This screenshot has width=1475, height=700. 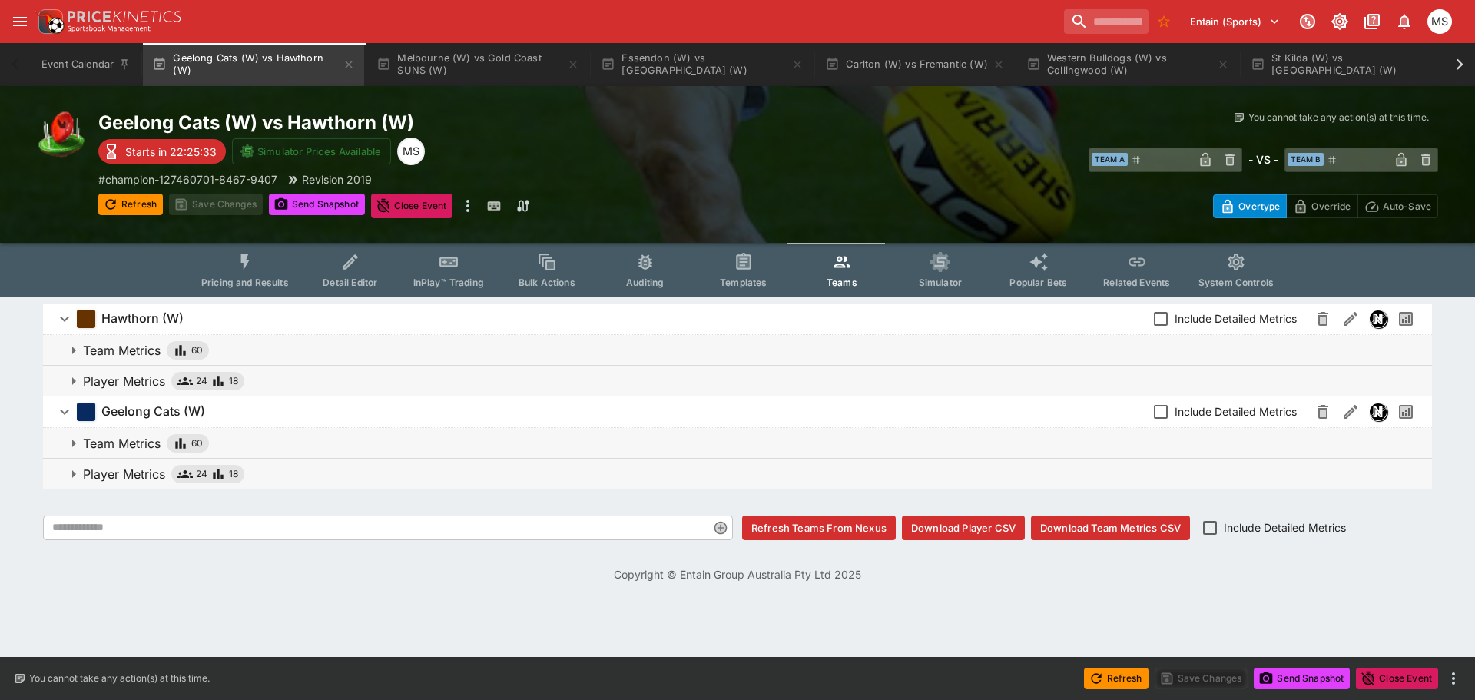 I want to click on button: Download Team Metrics CSV, so click(x=1110, y=528).